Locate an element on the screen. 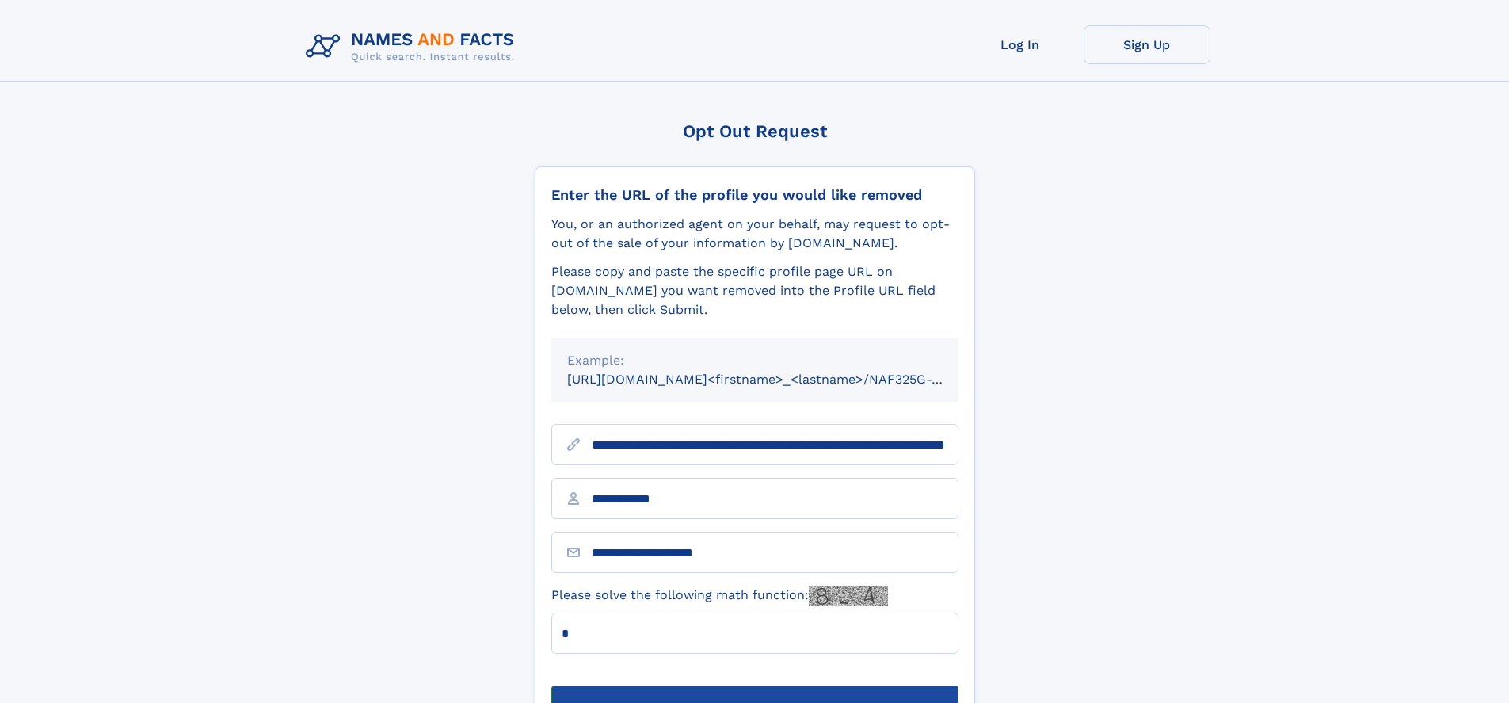  div: Opt Out Request is located at coordinates (755, 131).